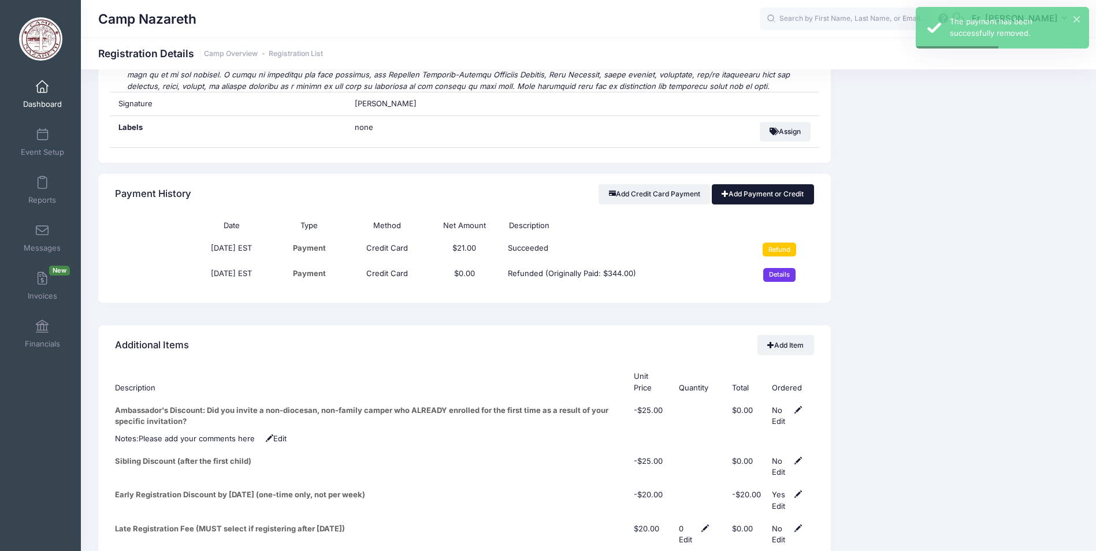 Image resolution: width=1096 pixels, height=551 pixels. I want to click on th: Unit Price, so click(651, 383).